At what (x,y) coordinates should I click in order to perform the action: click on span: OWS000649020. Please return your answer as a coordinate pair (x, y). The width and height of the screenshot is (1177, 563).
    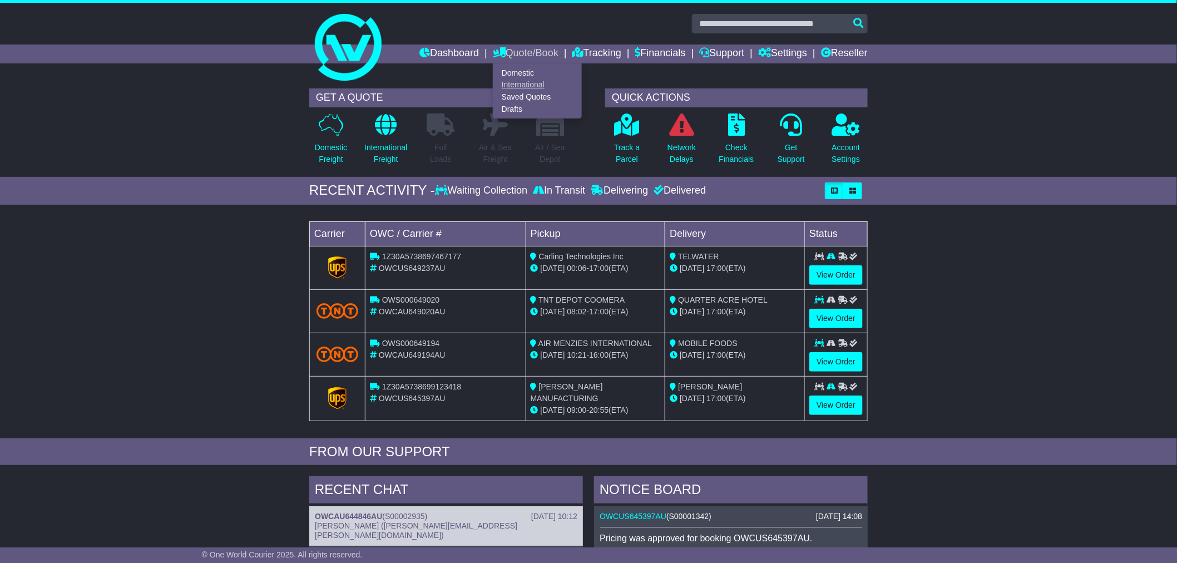
    Looking at the image, I should click on (411, 300).